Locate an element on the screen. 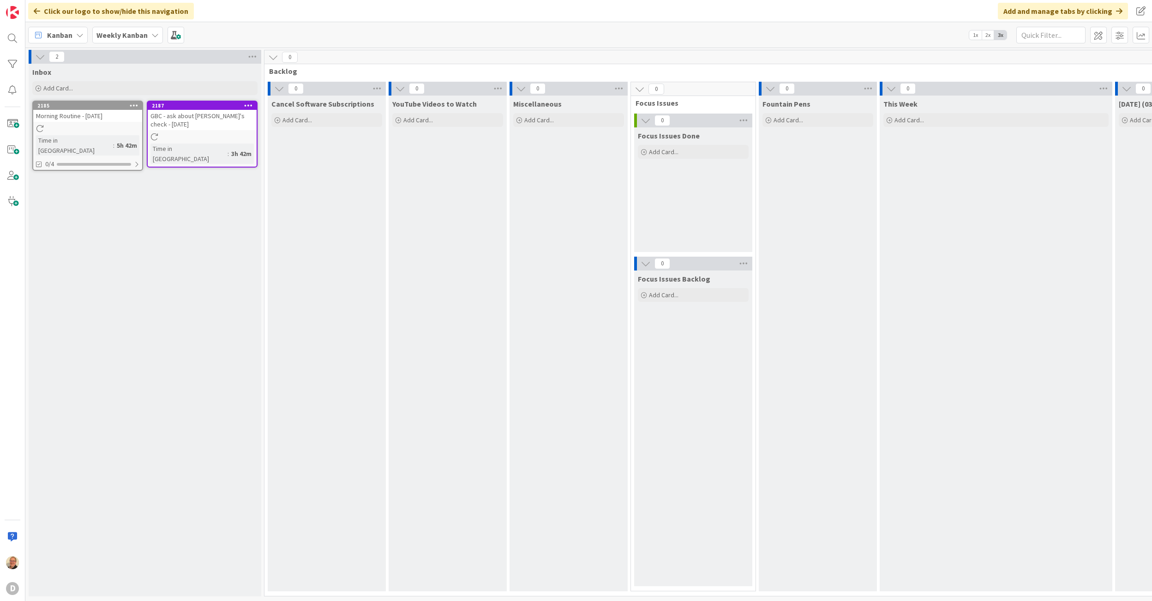  input: Quick Filter... is located at coordinates (1051, 35).